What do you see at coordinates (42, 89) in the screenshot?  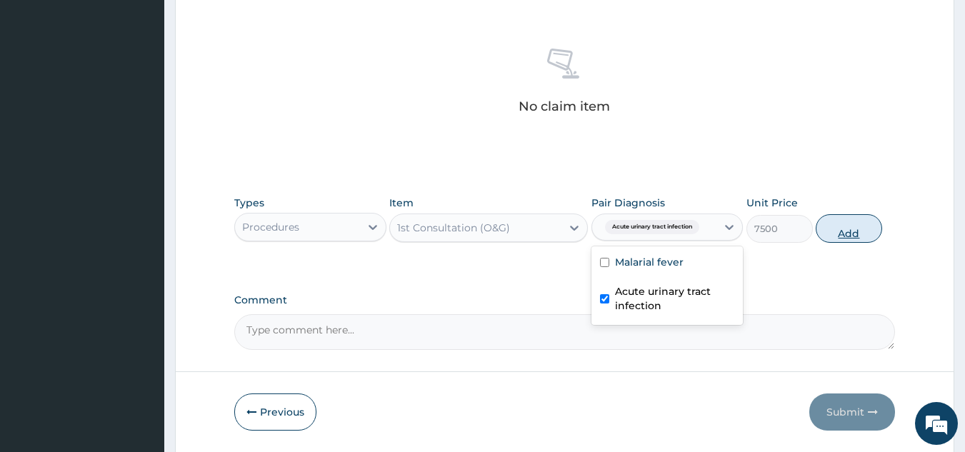 I see `img: d_794563401_company_1708531726252_794563401` at bounding box center [42, 89].